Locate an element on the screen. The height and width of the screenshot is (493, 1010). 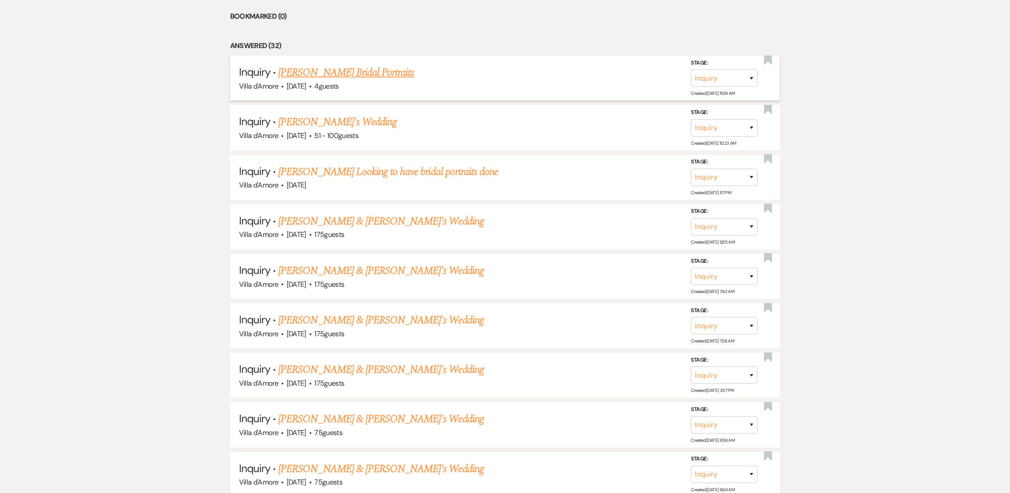
span: 4 guests is located at coordinates (326, 86).